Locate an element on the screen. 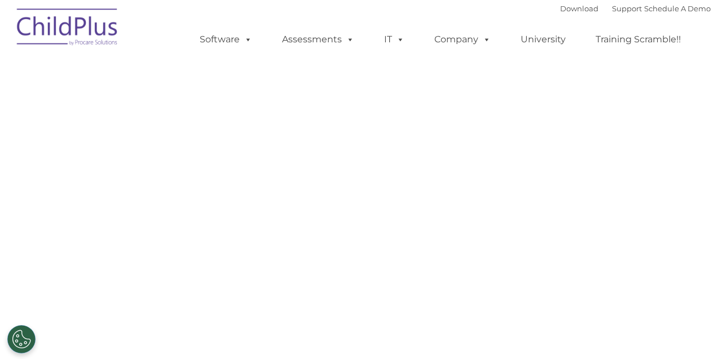  a: Assessments is located at coordinates (318, 40).